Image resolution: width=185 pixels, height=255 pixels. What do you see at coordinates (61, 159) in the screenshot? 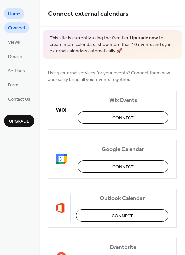
I see `img: google` at bounding box center [61, 159].